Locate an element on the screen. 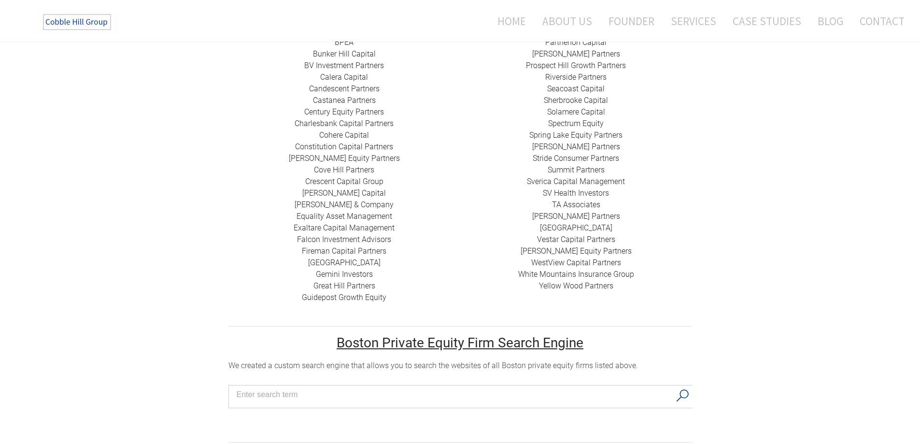 This screenshot has height=444, width=920. a: ​TA Associates is located at coordinates (576, 204).